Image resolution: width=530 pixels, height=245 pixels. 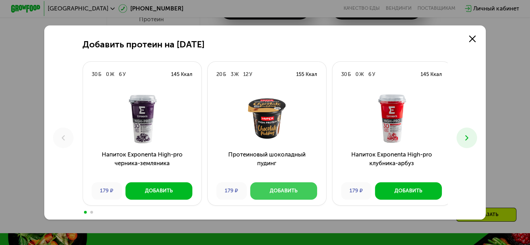 What do you see at coordinates (142, 119) in the screenshot?
I see `img: Напиток Exponenta High-pro черника-земляника` at bounding box center [142, 119].